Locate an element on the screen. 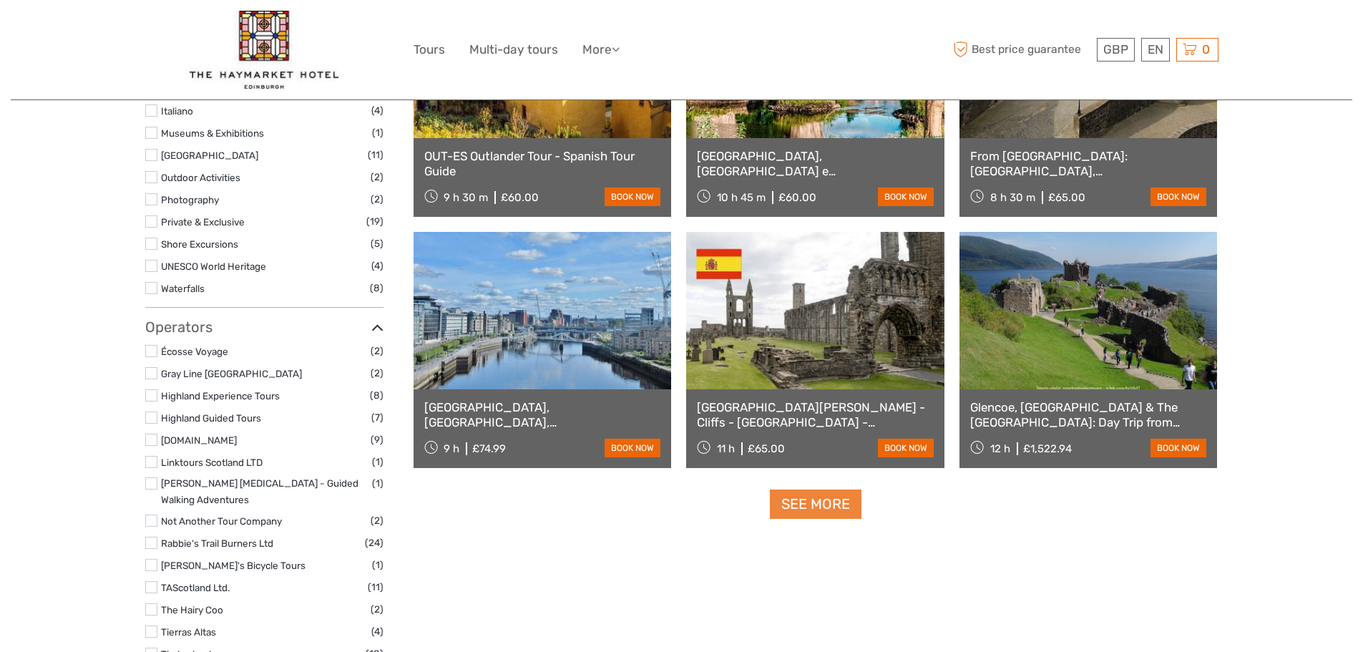  a: Highland Guided Tours is located at coordinates (211, 418).